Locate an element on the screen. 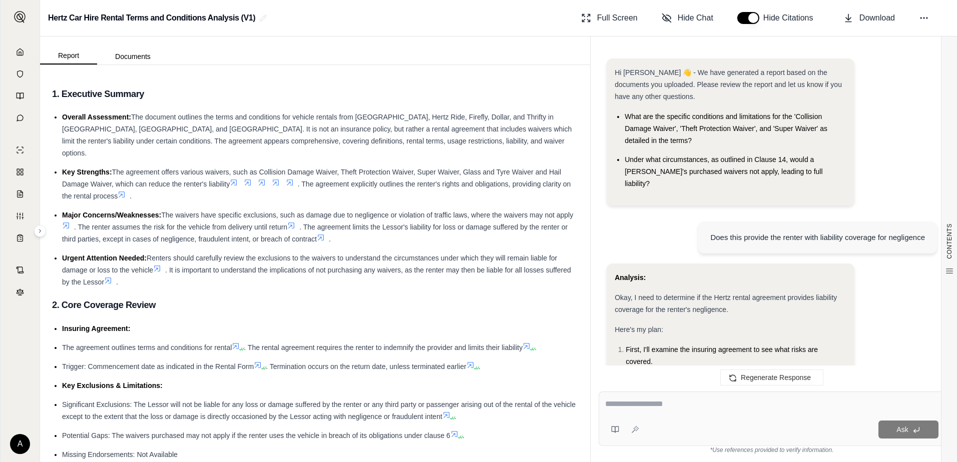 The width and height of the screenshot is (957, 462). h2: Hertz Car Hire Rental Terms and Conditions Analysis (V1) is located at coordinates (152, 18).